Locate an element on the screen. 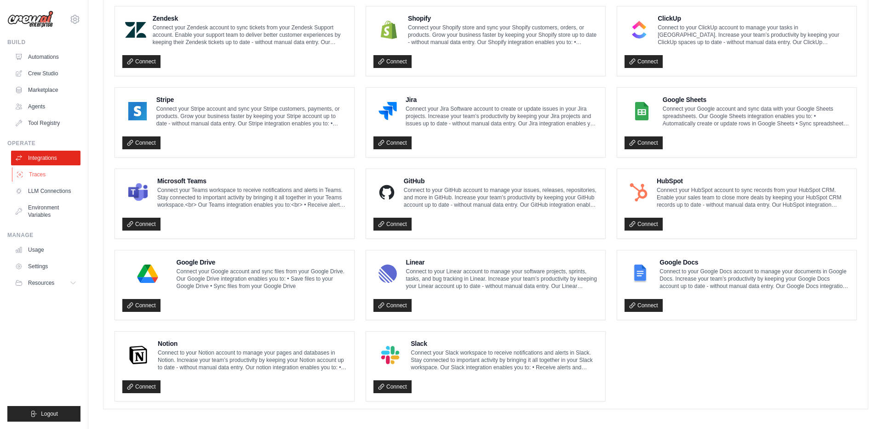  h4: Zendesk is located at coordinates (250, 18).